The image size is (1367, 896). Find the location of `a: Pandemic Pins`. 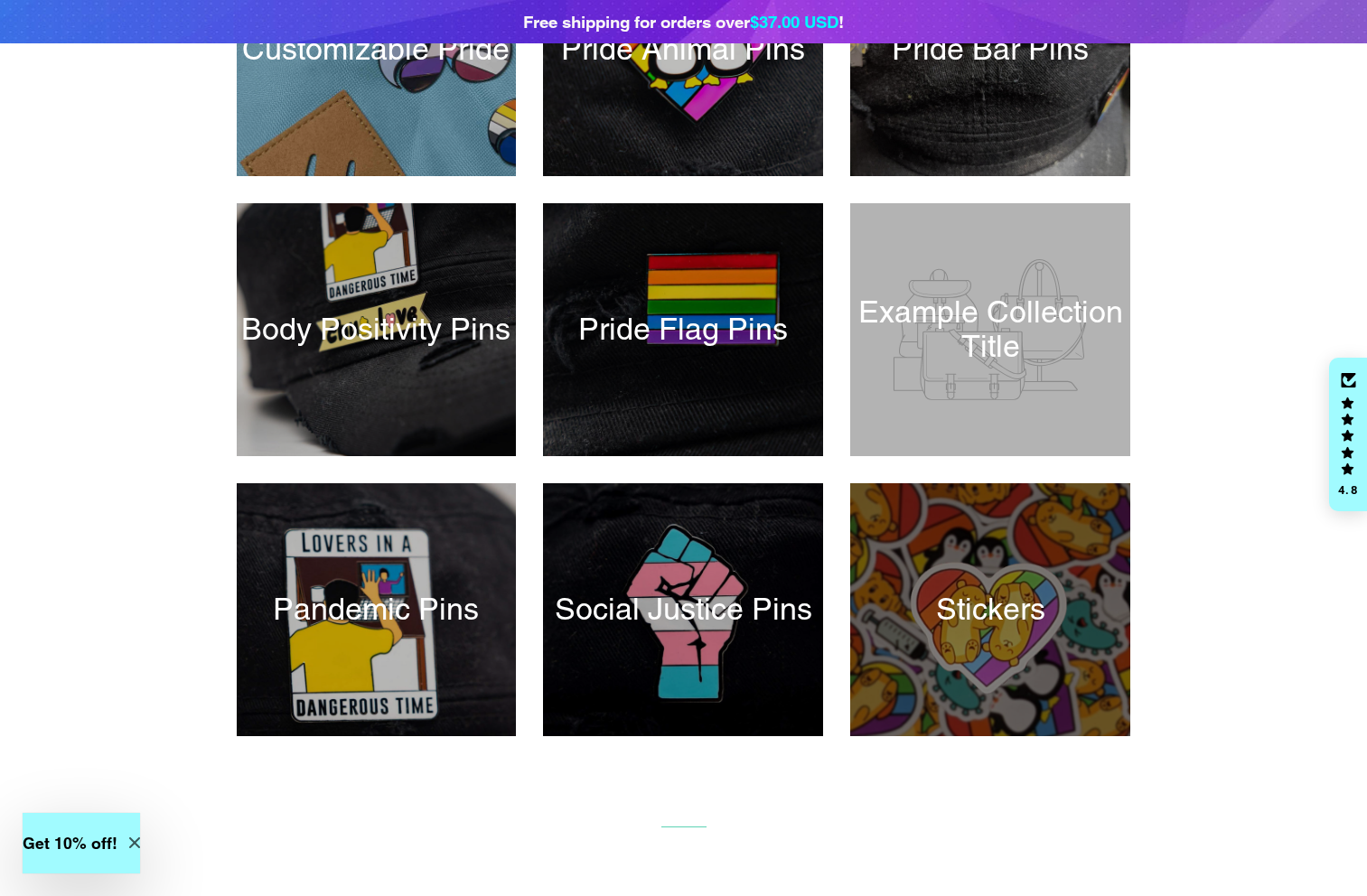

a: Pandemic Pins is located at coordinates (377, 610).